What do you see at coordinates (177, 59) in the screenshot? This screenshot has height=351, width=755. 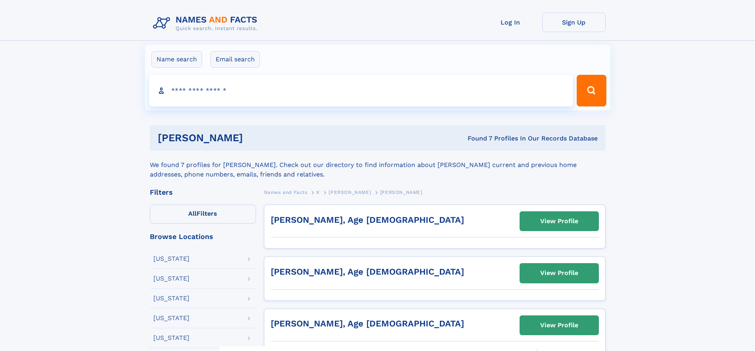 I see `label: Name search` at bounding box center [177, 59].